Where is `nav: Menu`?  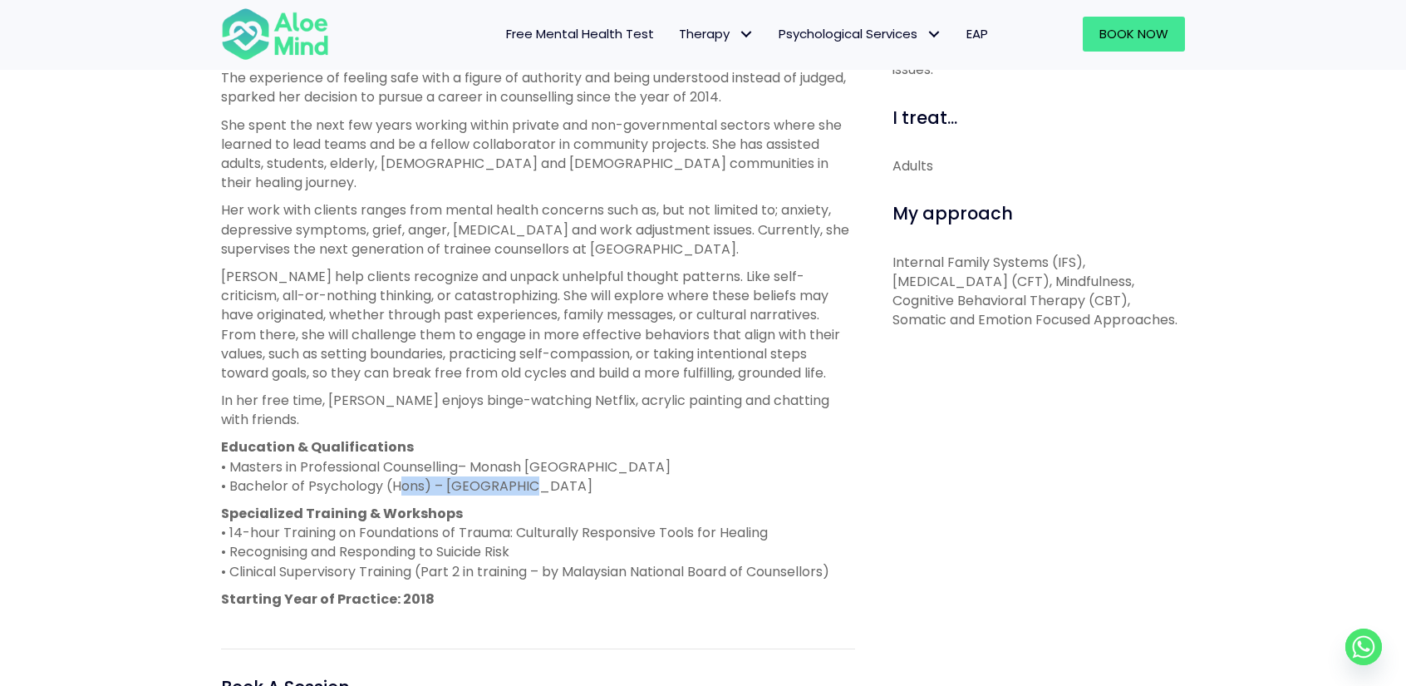
nav: Menu is located at coordinates (676, 34).